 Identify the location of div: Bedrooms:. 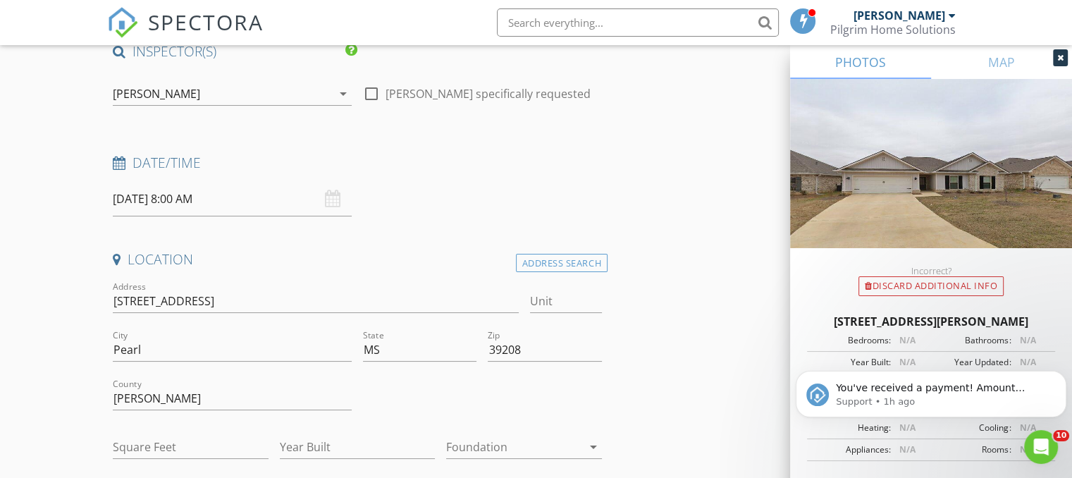
(851, 341).